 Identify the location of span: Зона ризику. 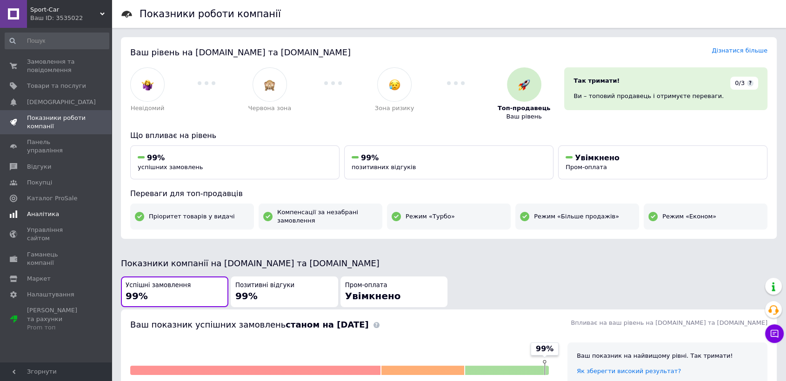
(394, 108).